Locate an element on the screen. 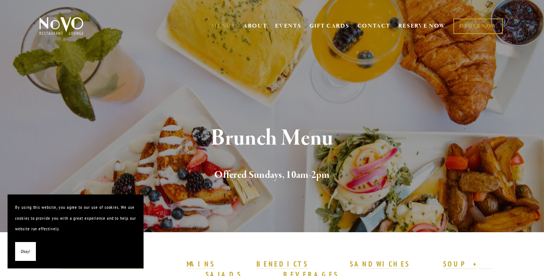 This screenshot has height=276, width=544. button: Okay! is located at coordinates (25, 252).